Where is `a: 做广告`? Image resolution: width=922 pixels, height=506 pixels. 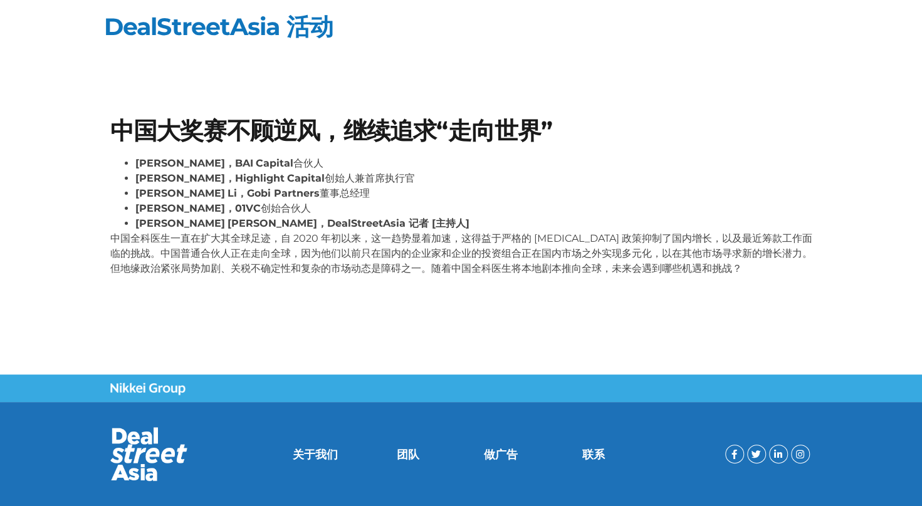 a: 做广告 is located at coordinates (501, 454).